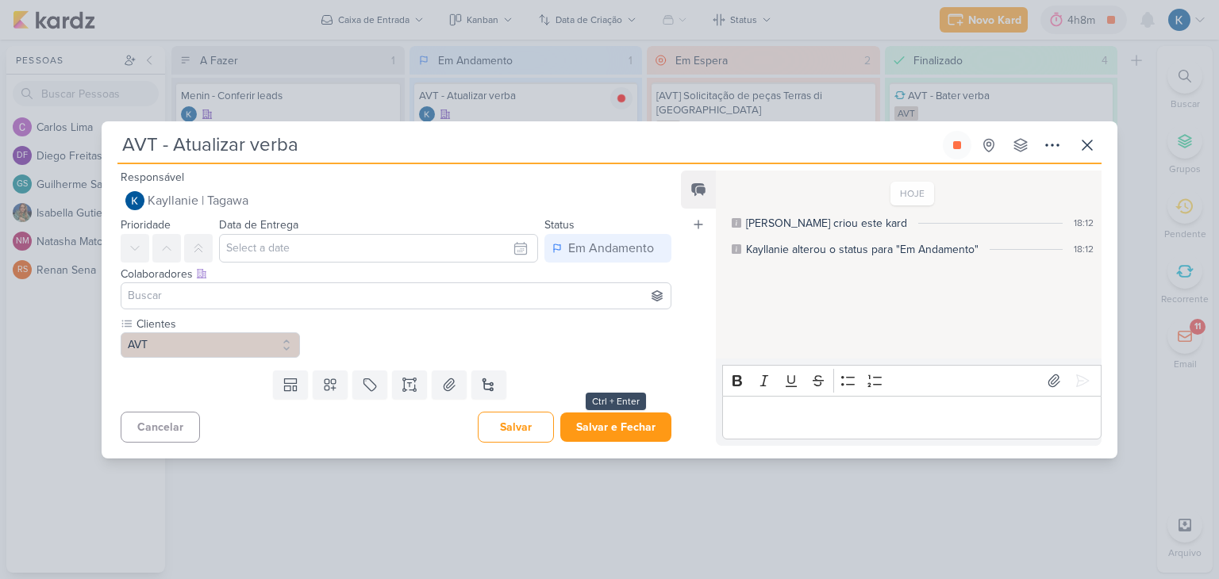  I want to click on div: Colaboradores, so click(396, 274).